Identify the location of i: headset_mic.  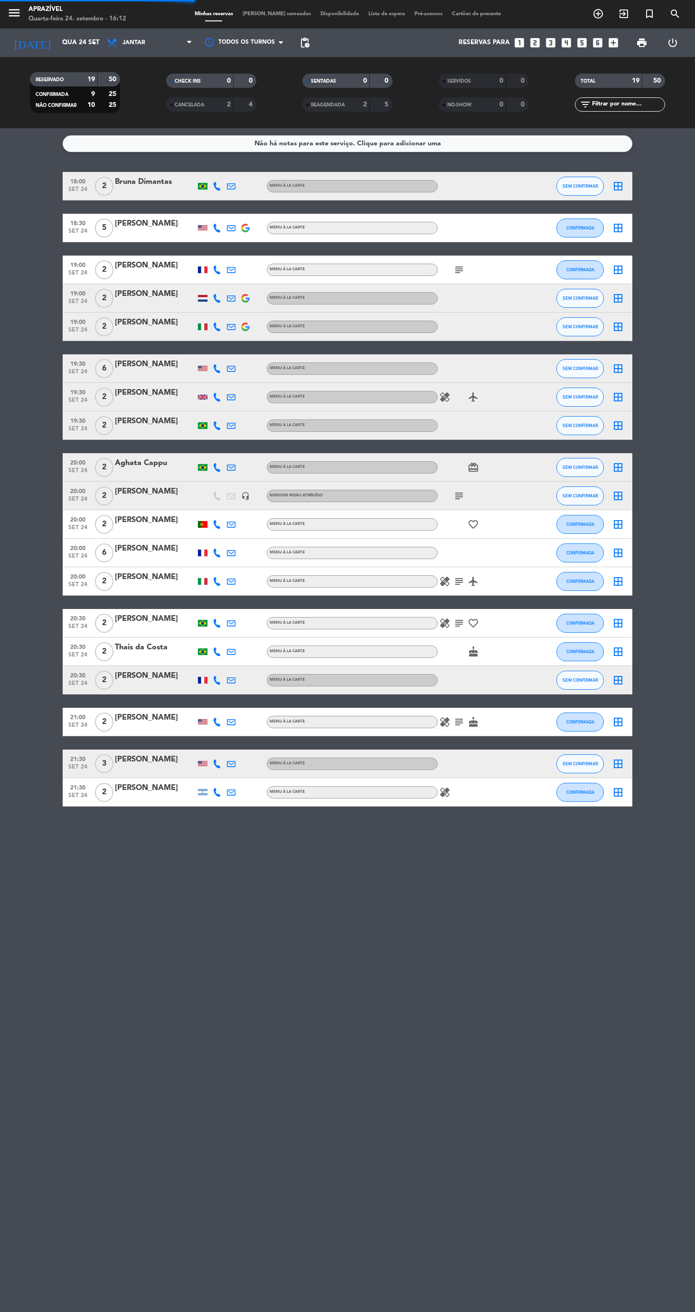
(246, 496).